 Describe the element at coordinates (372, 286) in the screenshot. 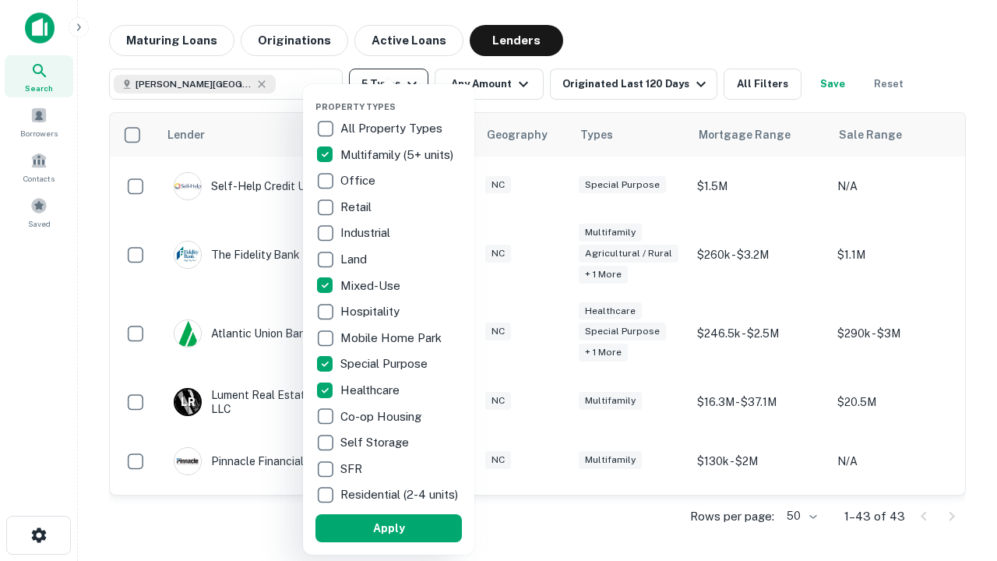

I see `p: Mixed-Use` at that location.